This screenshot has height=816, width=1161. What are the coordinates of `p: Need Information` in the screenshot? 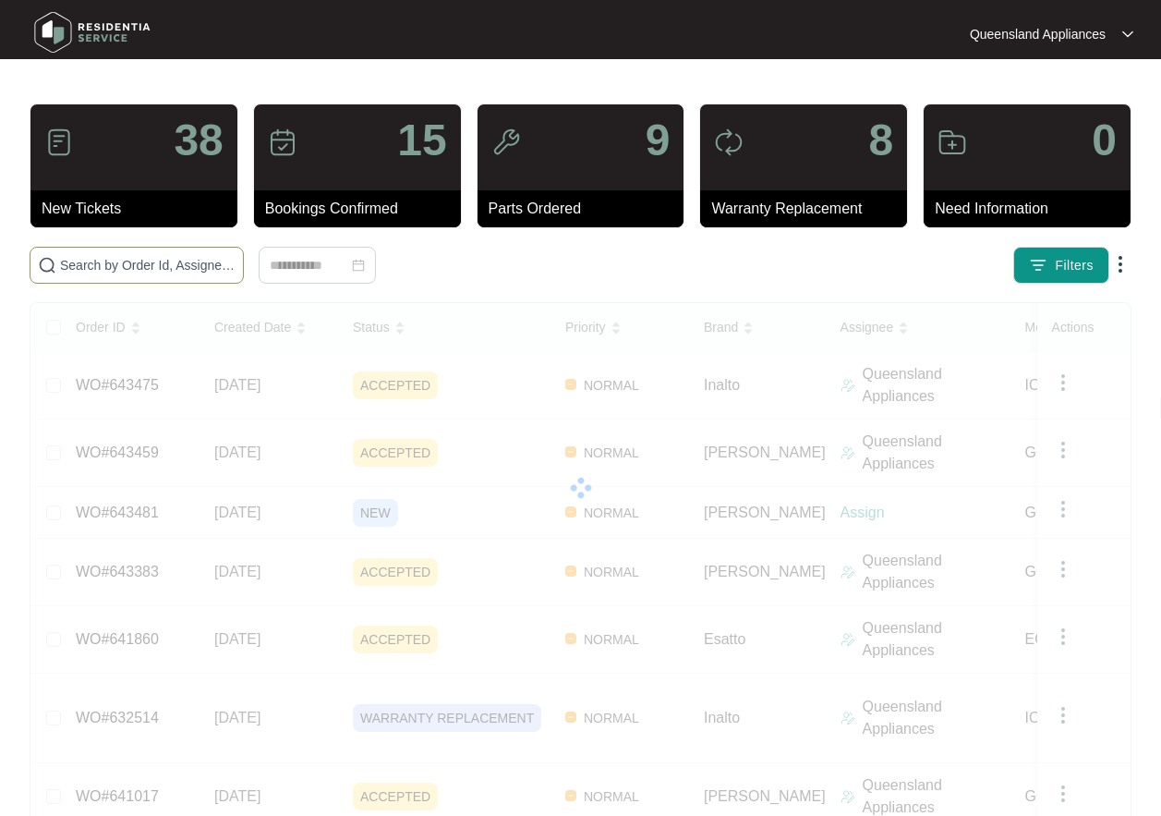 It's located at (1033, 209).